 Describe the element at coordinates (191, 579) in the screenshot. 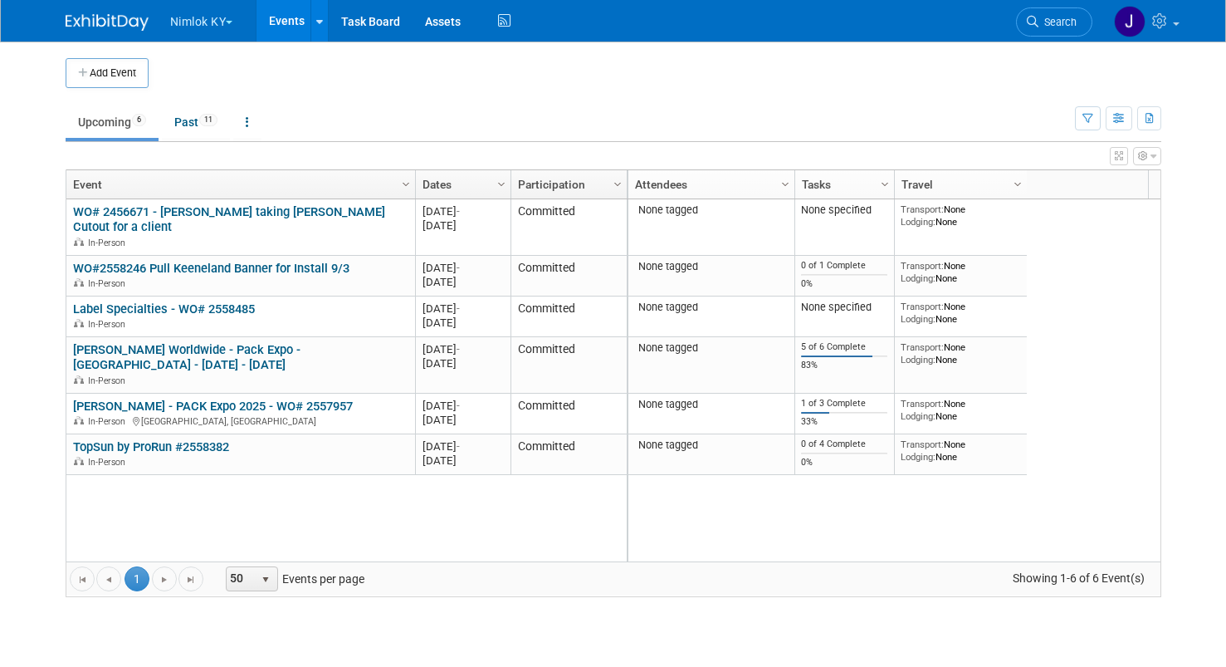

I see `a: Go to the last page` at that location.